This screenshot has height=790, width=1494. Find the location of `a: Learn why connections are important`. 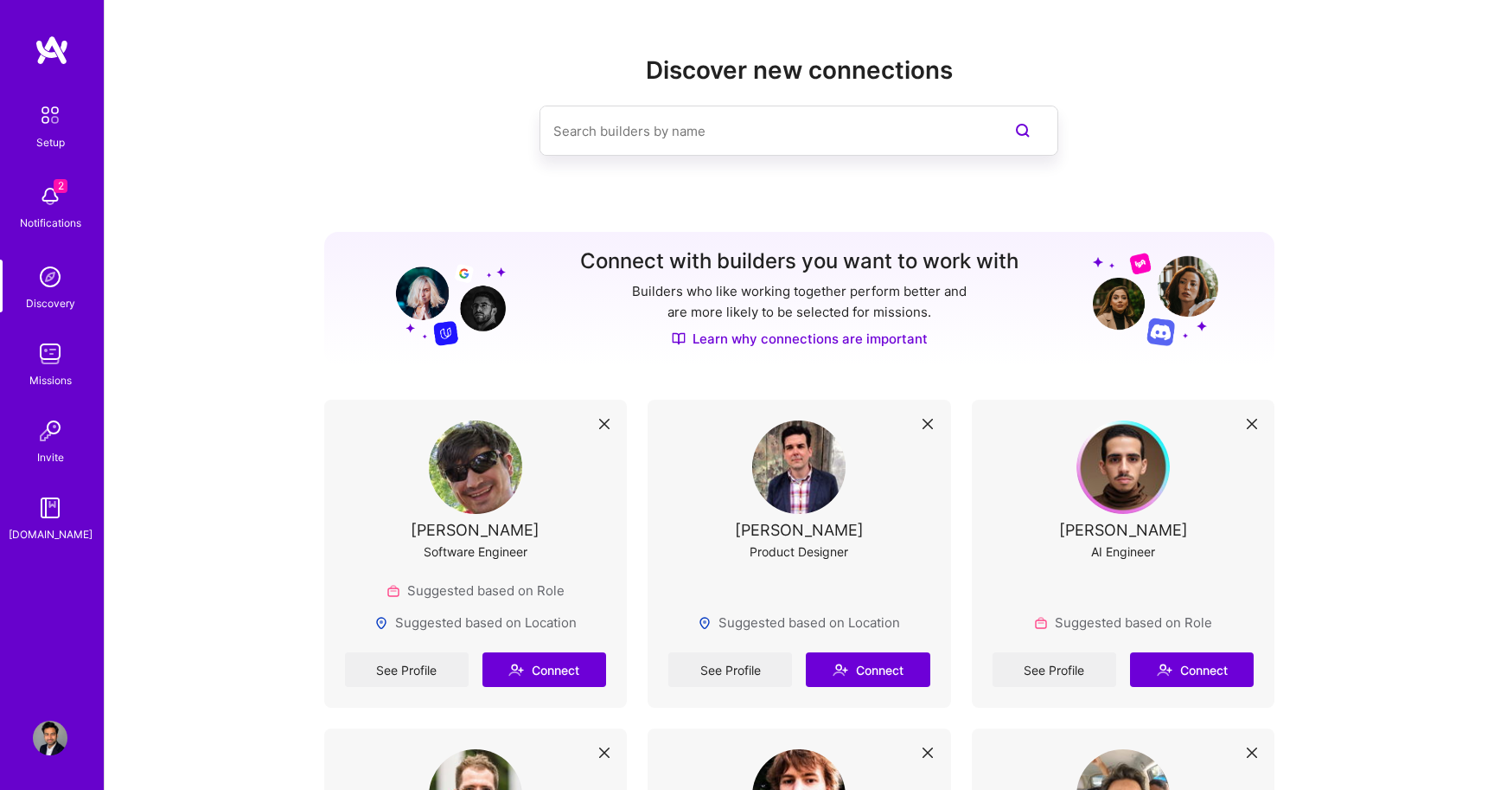

a: Learn why connections are important is located at coordinates (800, 338).